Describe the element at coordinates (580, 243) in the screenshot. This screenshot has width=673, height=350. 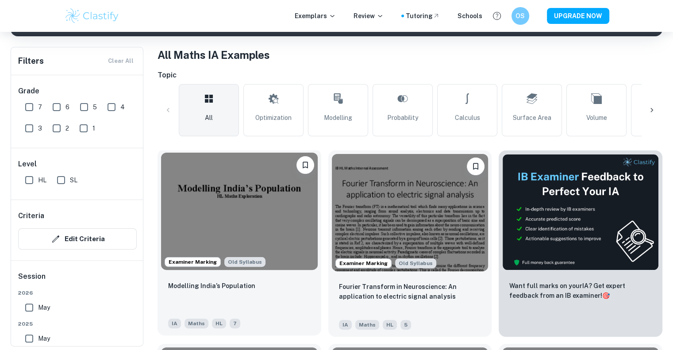
I see `a: ThumbnailWant full marks on yourIA? Get expert feedback from an IB examiner!` at that location.